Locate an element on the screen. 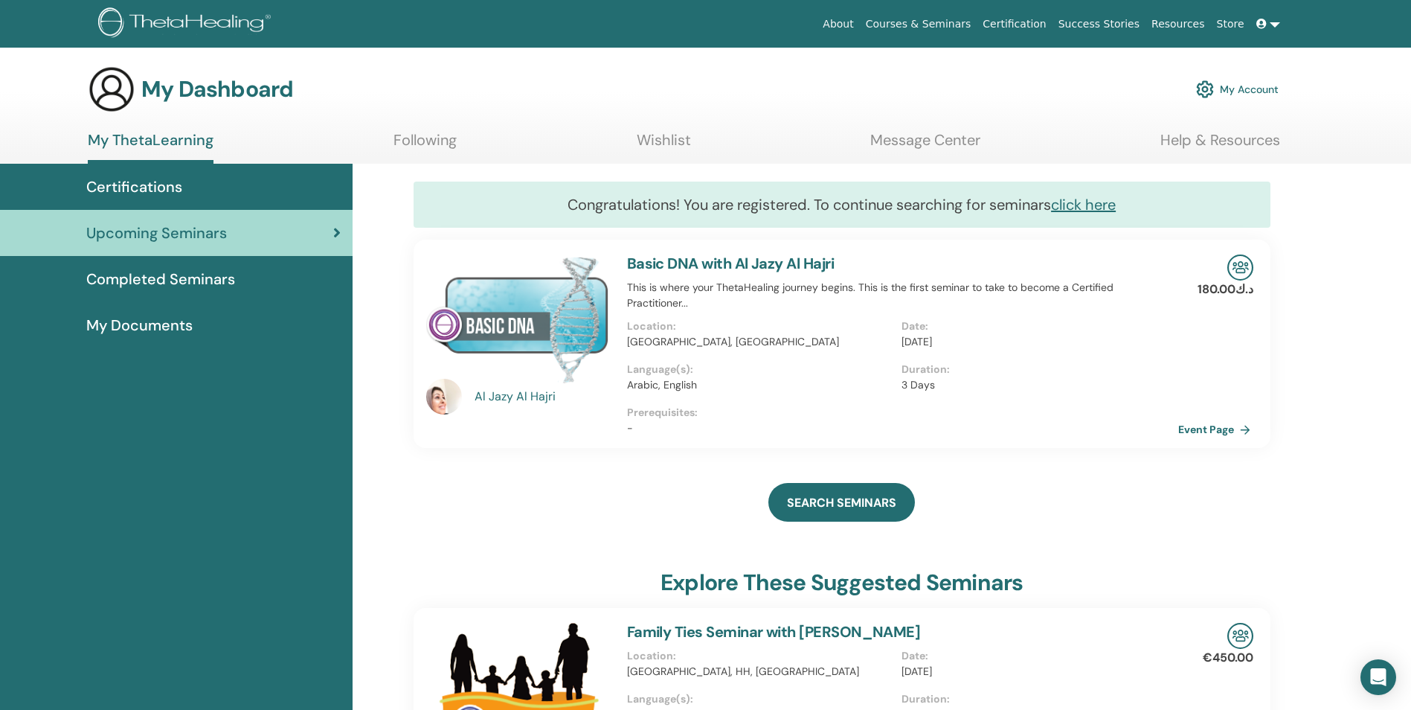 The height and width of the screenshot is (710, 1411). img: logo.png is located at coordinates (187, 24).